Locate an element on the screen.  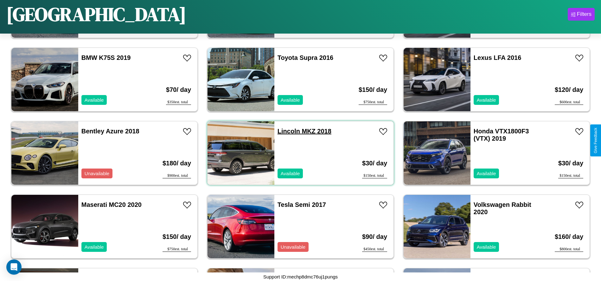
div: $ 800 est. total is located at coordinates (569, 249).